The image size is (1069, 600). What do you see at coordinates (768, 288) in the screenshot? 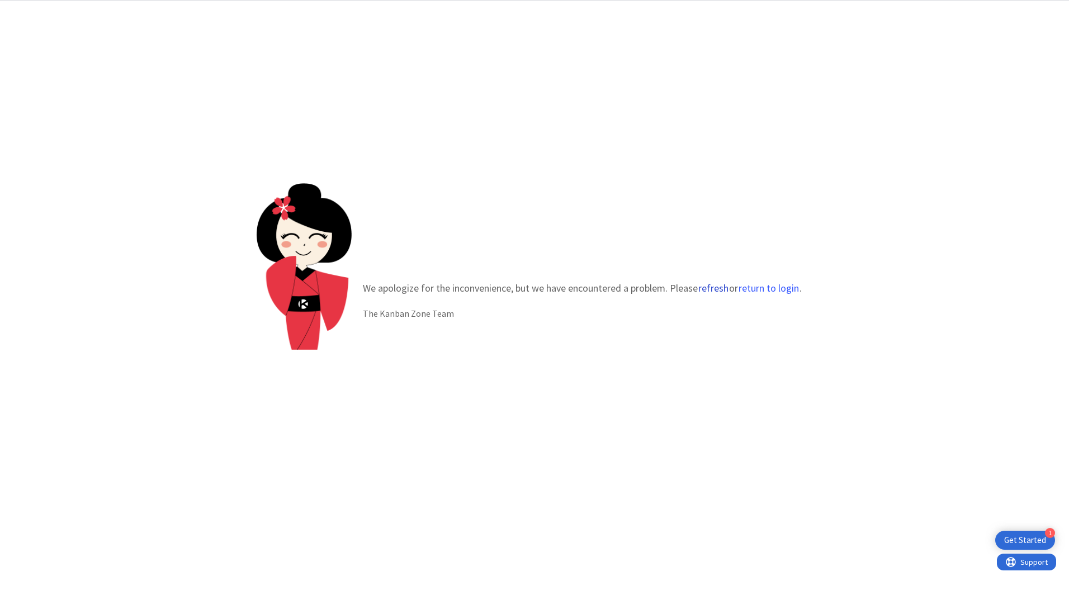
I see `button: return to login` at bounding box center [768, 288].